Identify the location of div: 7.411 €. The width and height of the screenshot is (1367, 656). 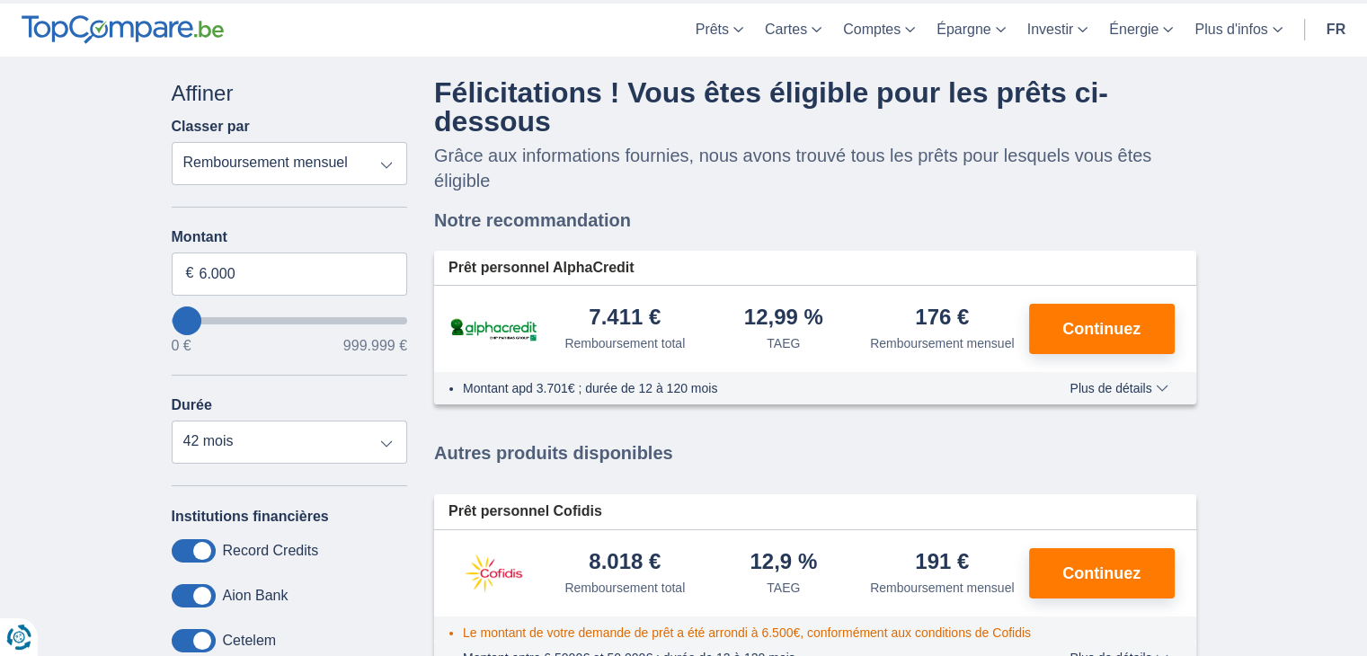
(624, 318).